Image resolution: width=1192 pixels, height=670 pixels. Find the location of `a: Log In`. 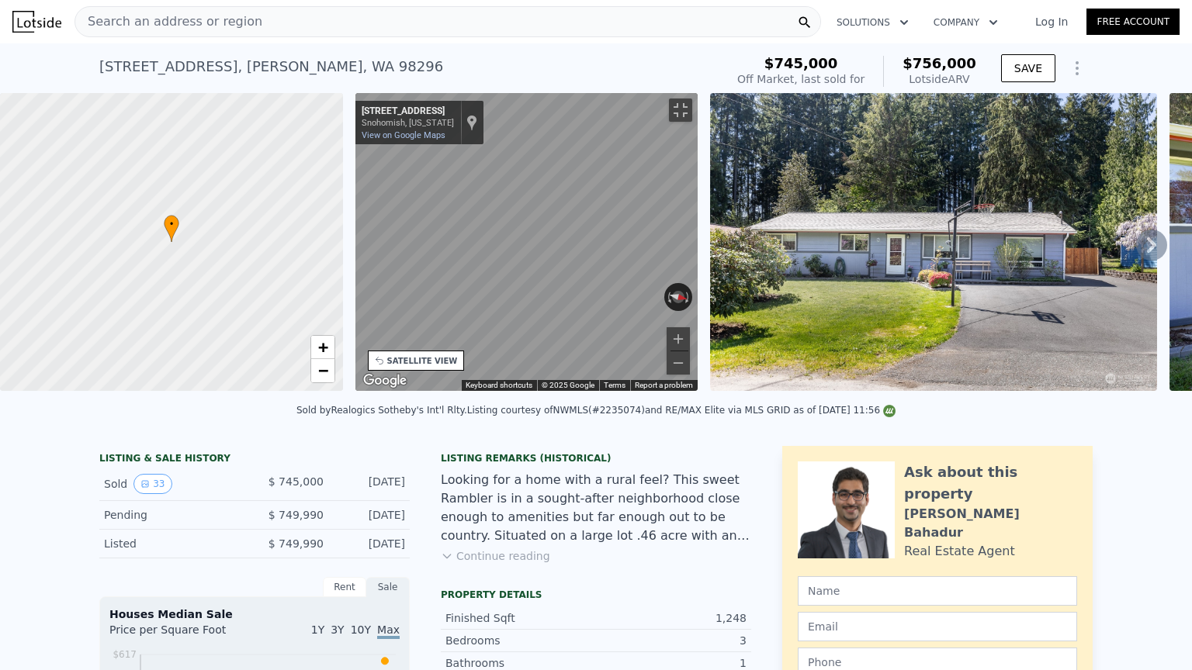

a: Log In is located at coordinates (1051, 22).